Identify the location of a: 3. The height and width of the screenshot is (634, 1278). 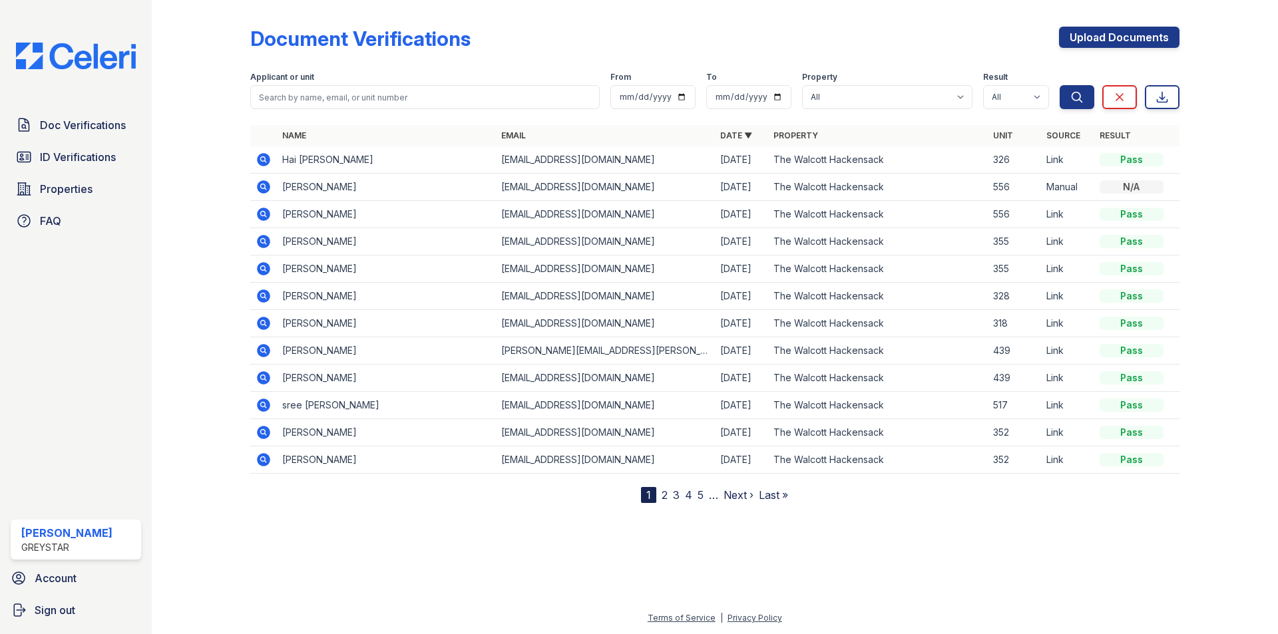
(676, 495).